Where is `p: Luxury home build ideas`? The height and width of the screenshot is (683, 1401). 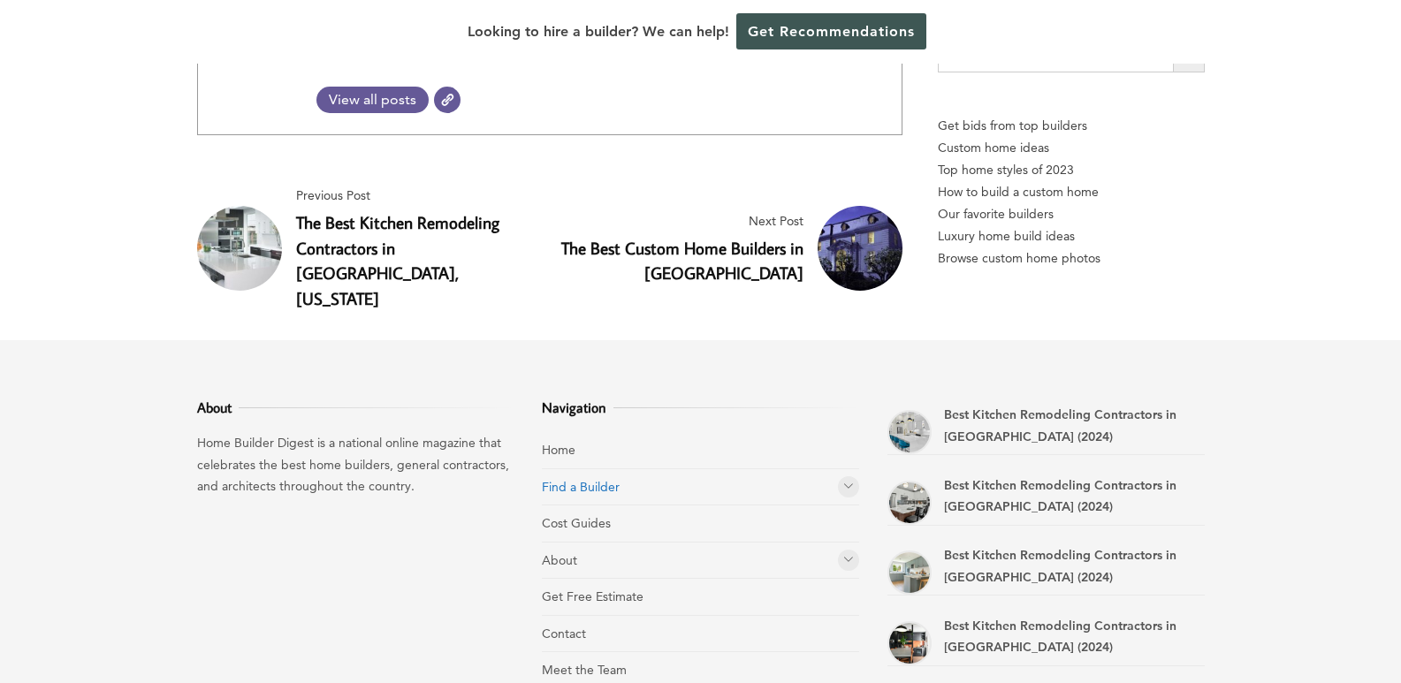
p: Luxury home build ideas is located at coordinates (1072, 236).